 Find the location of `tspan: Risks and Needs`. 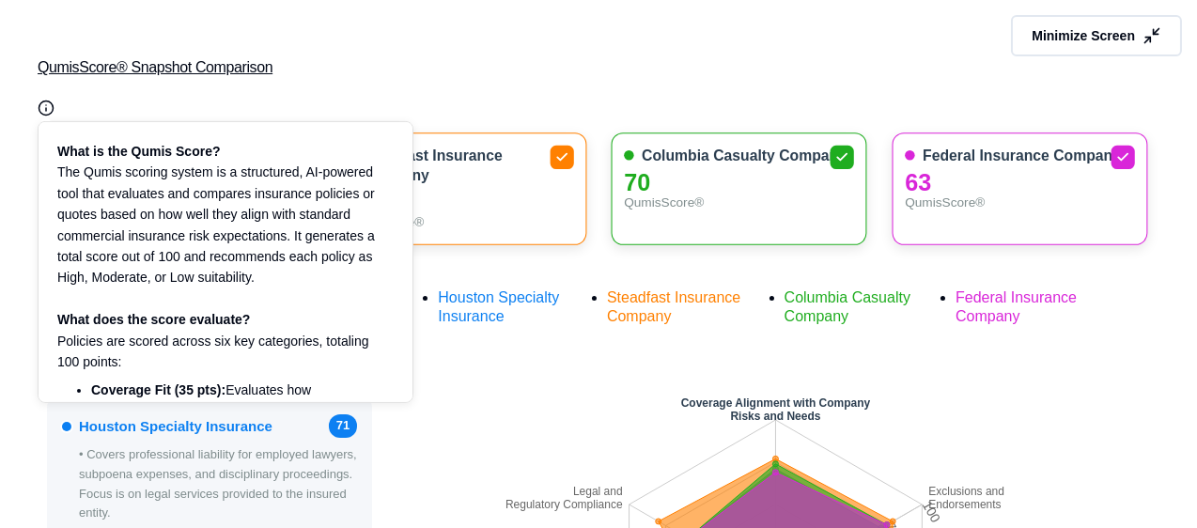

tspan: Risks and Needs is located at coordinates (776, 417).